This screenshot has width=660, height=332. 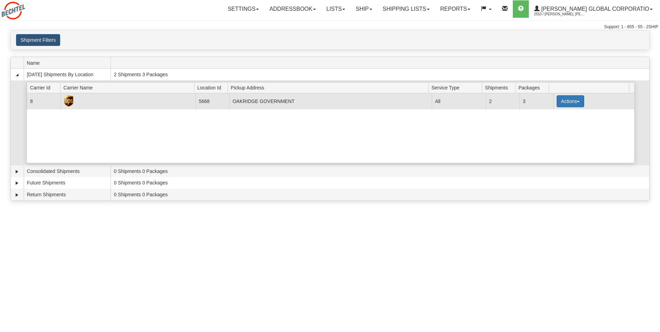 I want to click on td: 8, so click(x=43, y=101).